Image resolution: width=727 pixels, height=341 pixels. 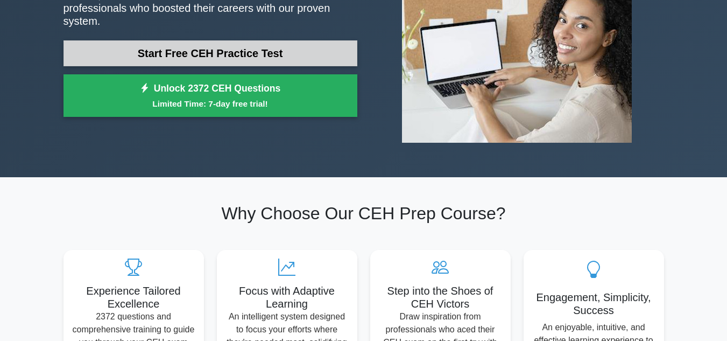 What do you see at coordinates (210, 96) in the screenshot?
I see `a: Unlock 2372 CEH QuestionsLimited Time: 7-day free trial!` at bounding box center [210, 96].